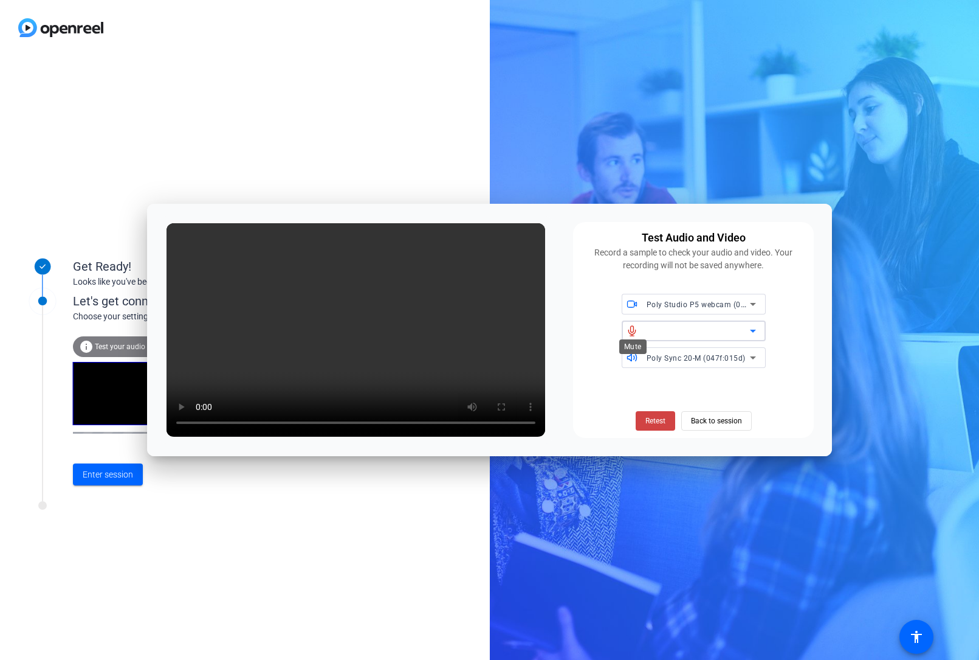 The width and height of the screenshot is (979, 660). What do you see at coordinates (717, 421) in the screenshot?
I see `span: Back to session` at bounding box center [717, 421].